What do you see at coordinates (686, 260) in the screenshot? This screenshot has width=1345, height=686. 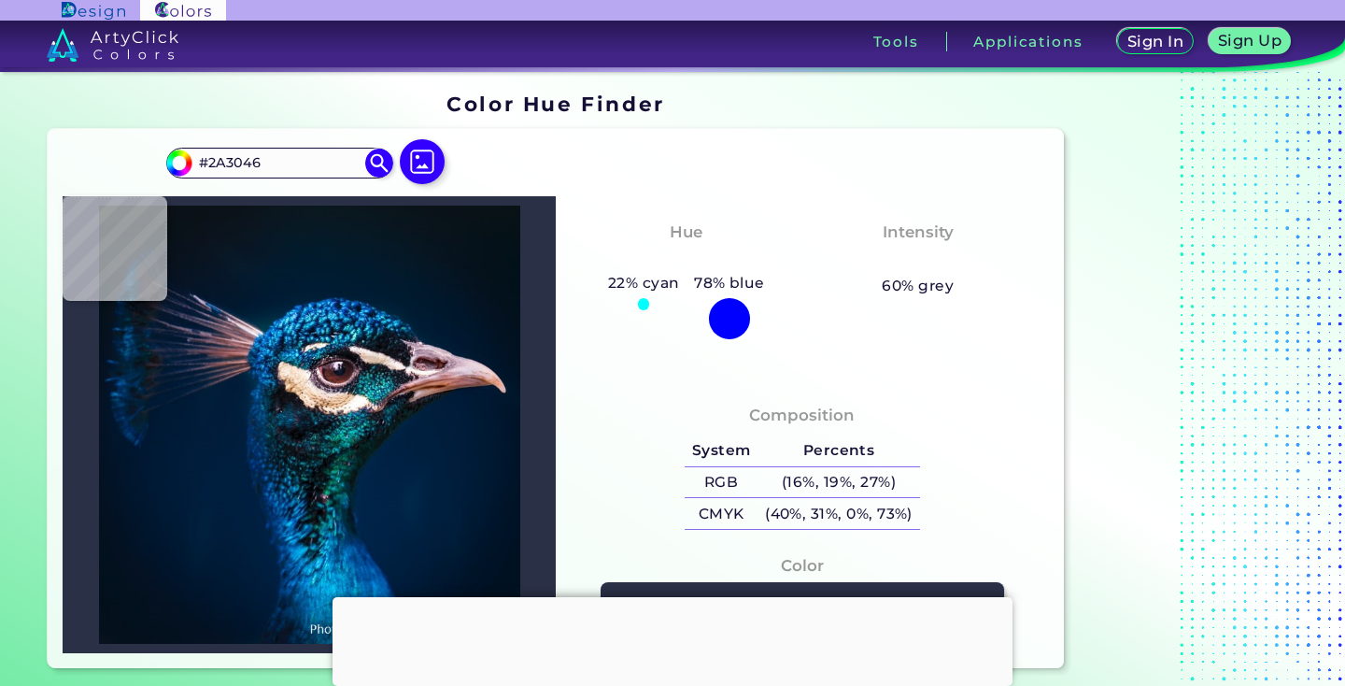 I see `h3: Tealish Blue` at bounding box center [686, 260].